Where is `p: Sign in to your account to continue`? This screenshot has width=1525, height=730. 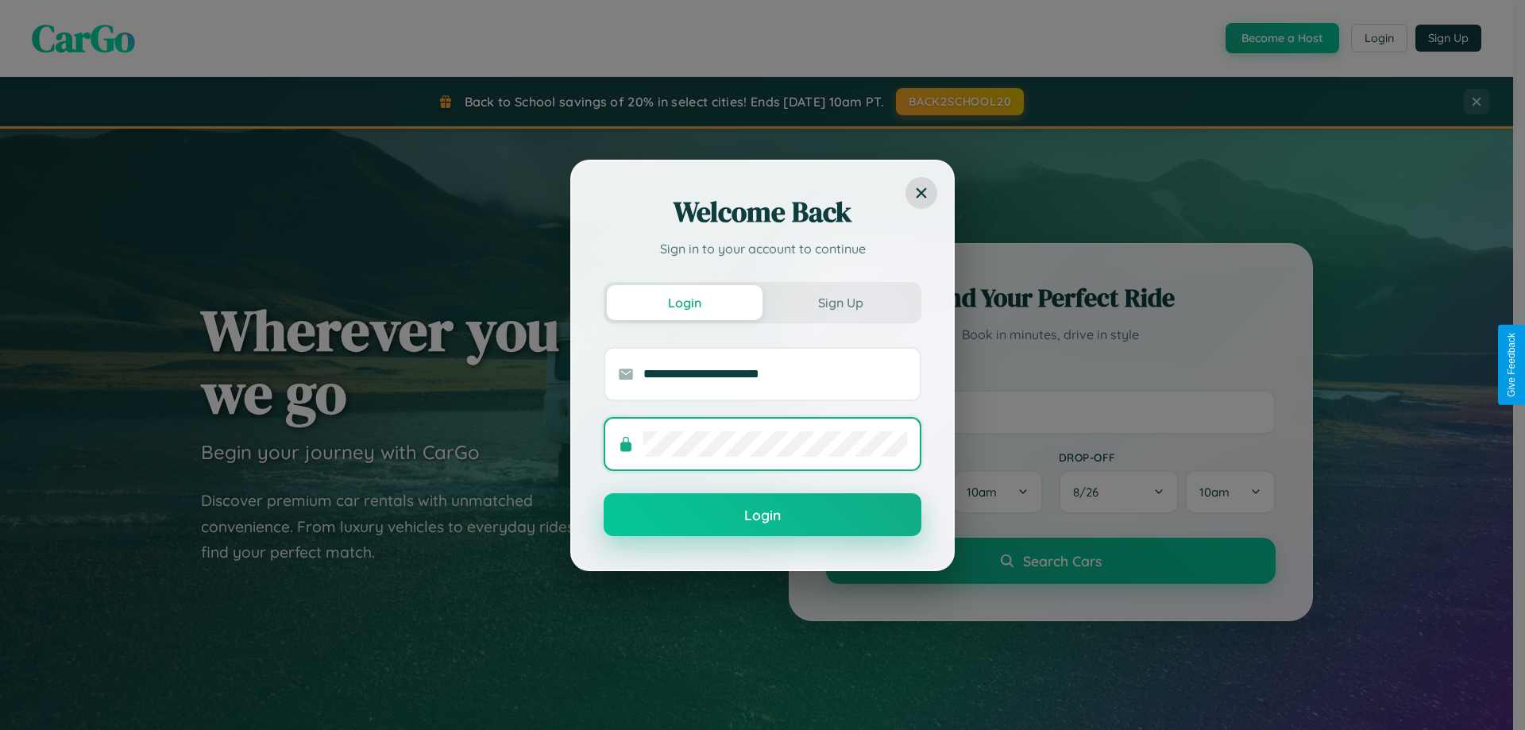 p: Sign in to your account to continue is located at coordinates (763, 249).